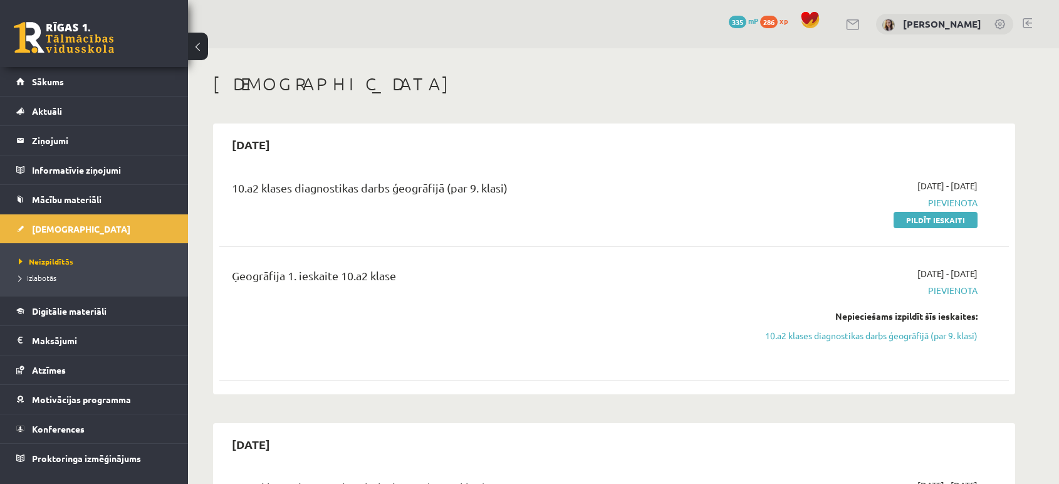 The width and height of the screenshot is (1059, 484). What do you see at coordinates (94, 458) in the screenshot?
I see `a: Proktoringa izmēģinājums` at bounding box center [94, 458].